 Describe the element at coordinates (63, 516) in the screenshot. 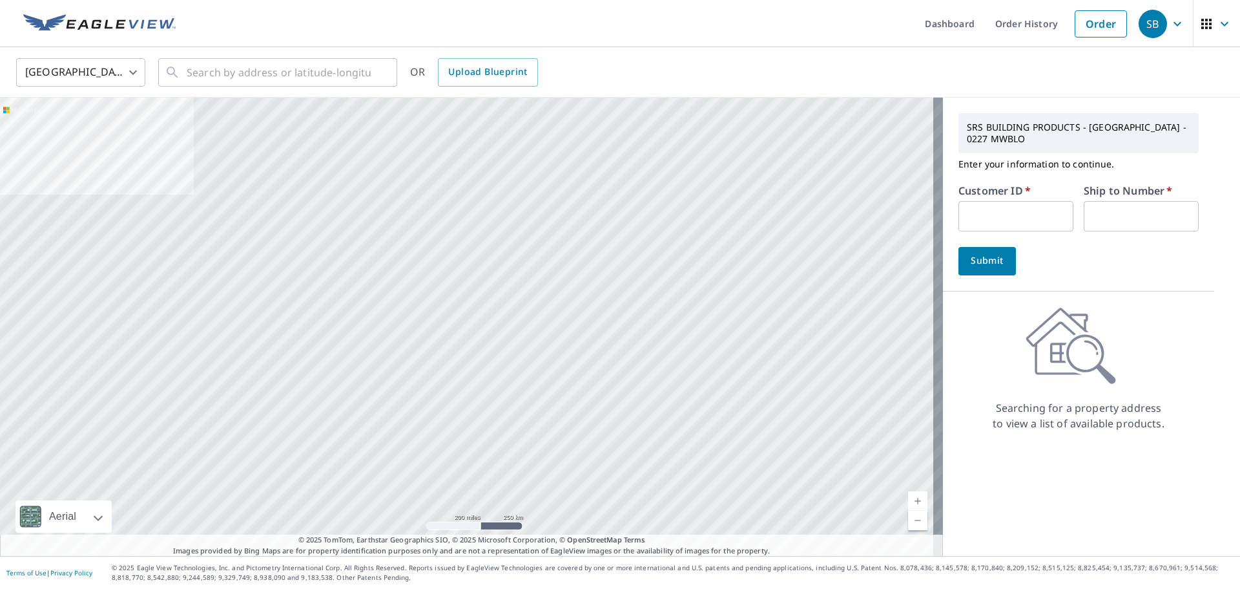

I see `div: Aerial` at that location.